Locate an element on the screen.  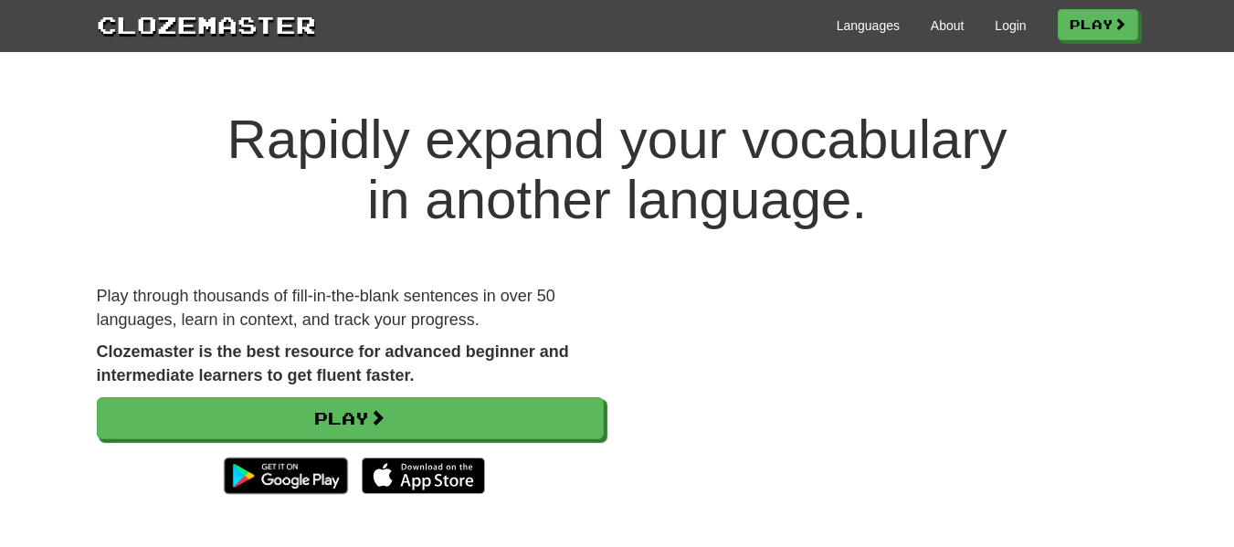
p: Play through thousands of fill-in-the-blank sentences in over 50 languages, learn in context, and... is located at coordinates (350, 308).